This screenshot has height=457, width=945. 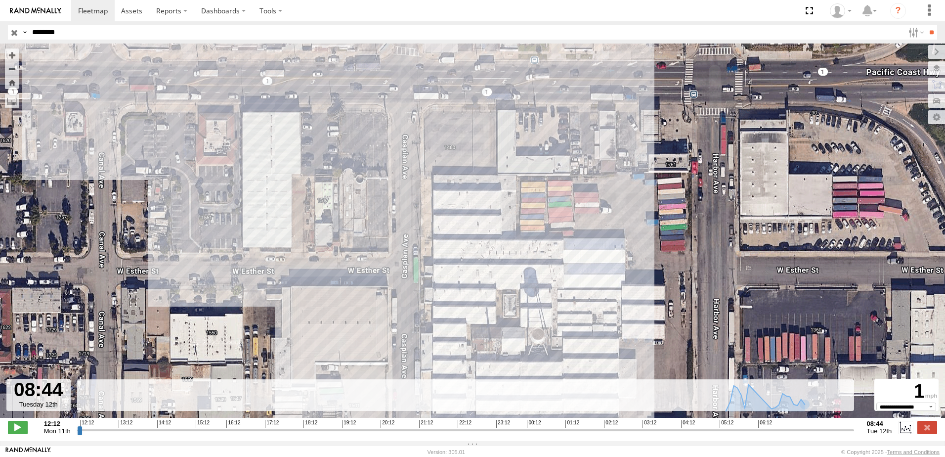 What do you see at coordinates (611, 423) in the screenshot?
I see `span: 02:12` at bounding box center [611, 423].